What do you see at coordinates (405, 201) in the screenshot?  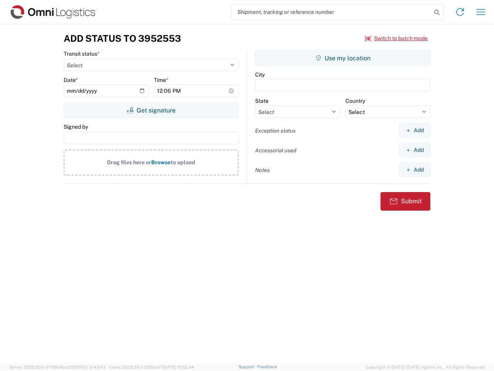 I see `button: Submit` at bounding box center [405, 201].